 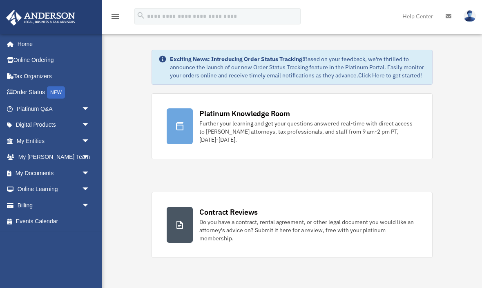 What do you see at coordinates (292, 225) in the screenshot?
I see `a: Contract Reviews Do you have a contract, rental agreement, or other legal document you would like...` at bounding box center [292, 225].